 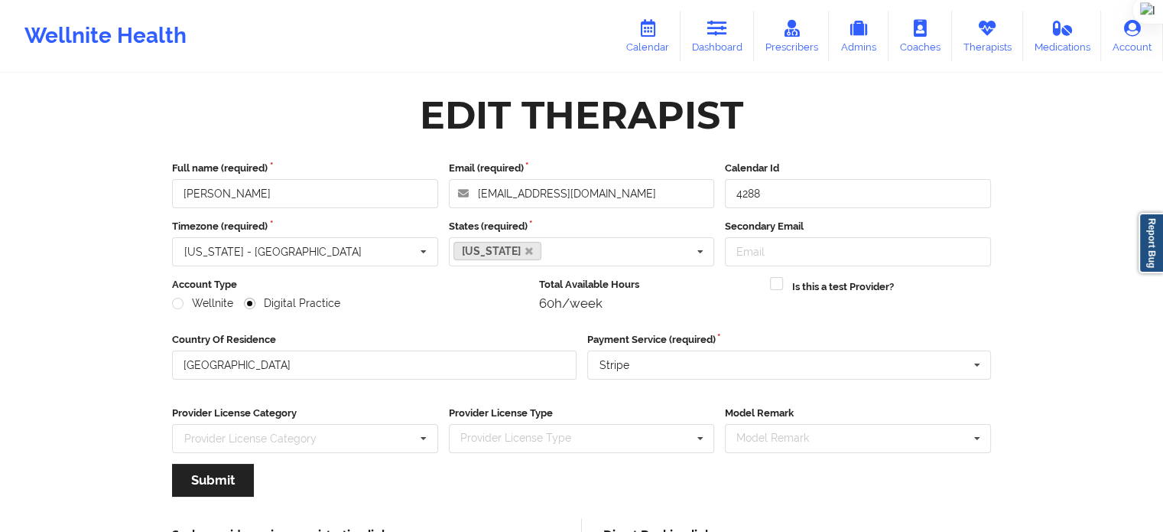 What do you see at coordinates (858, 413) in the screenshot?
I see `label: Model Remark` at bounding box center [858, 413].